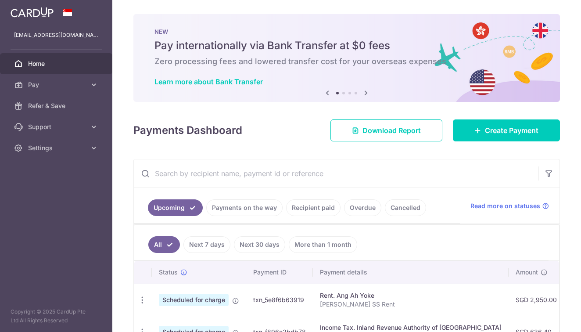  What do you see at coordinates (346, 32) in the screenshot?
I see `p: NEW` at bounding box center [346, 32].